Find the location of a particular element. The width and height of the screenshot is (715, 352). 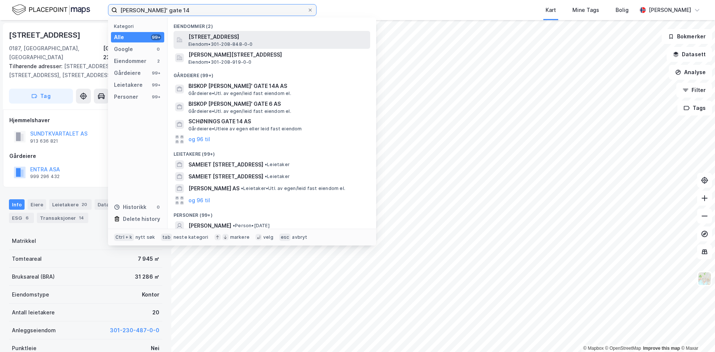

div: Hjemmelshaver is located at coordinates (86, 120).